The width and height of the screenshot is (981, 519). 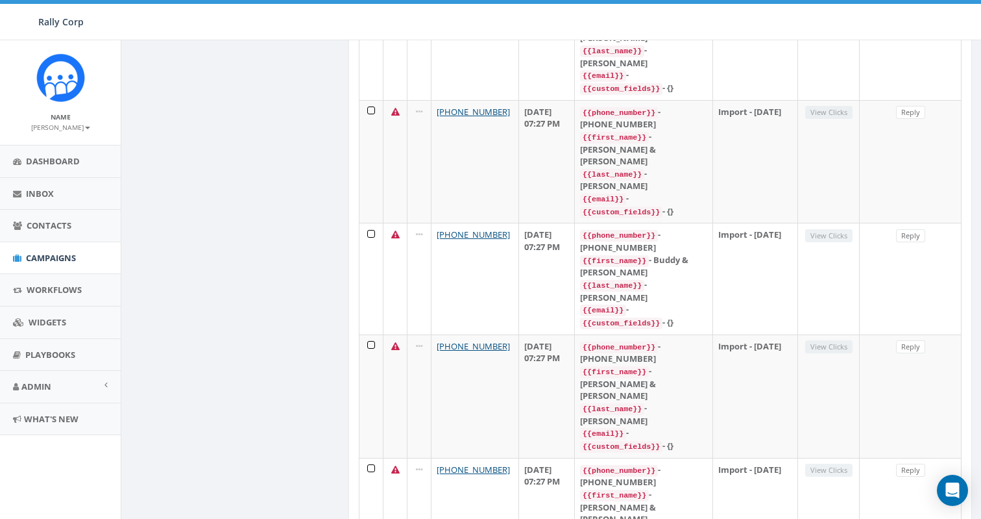 I want to click on span: Inbox, so click(x=40, y=193).